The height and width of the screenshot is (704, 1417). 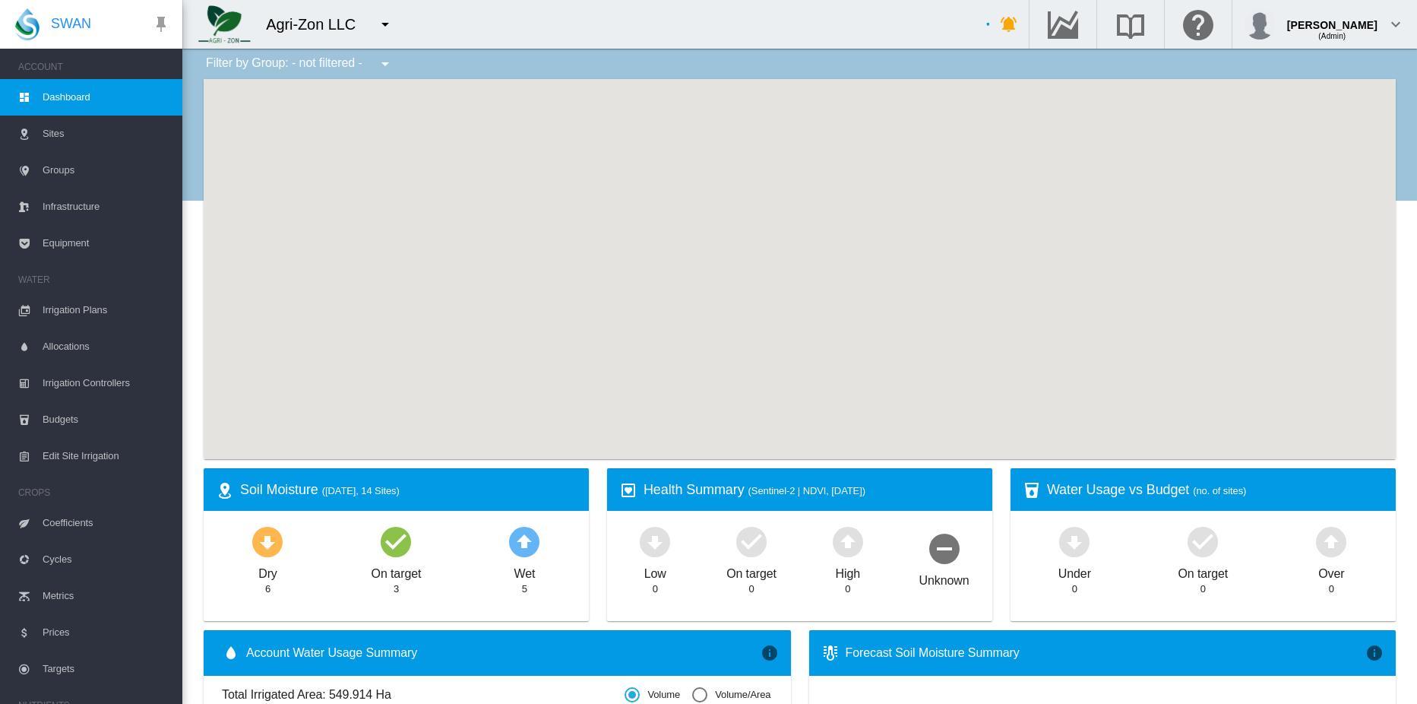 I want to click on div: 3, so click(x=396, y=589).